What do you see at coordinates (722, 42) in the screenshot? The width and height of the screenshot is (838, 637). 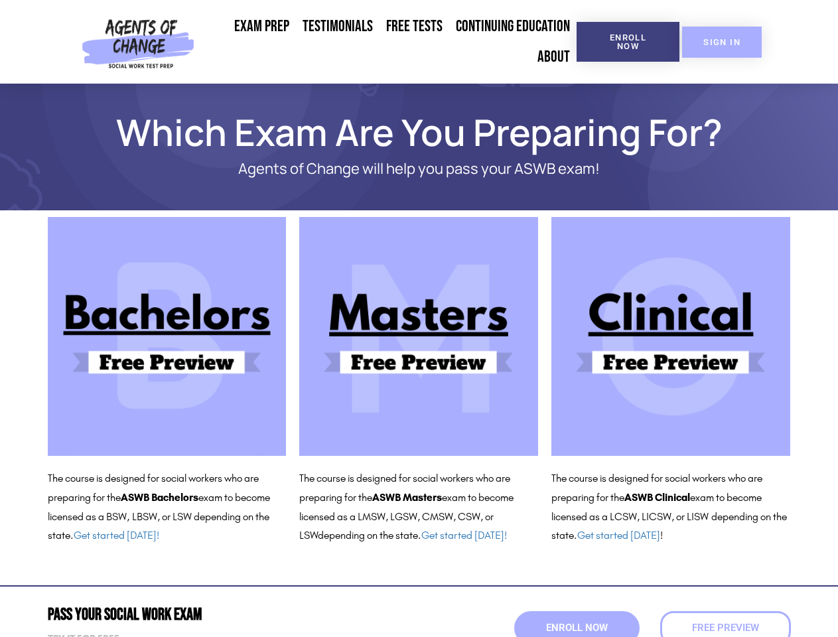 I see `span: SIGN IN` at bounding box center [722, 42].